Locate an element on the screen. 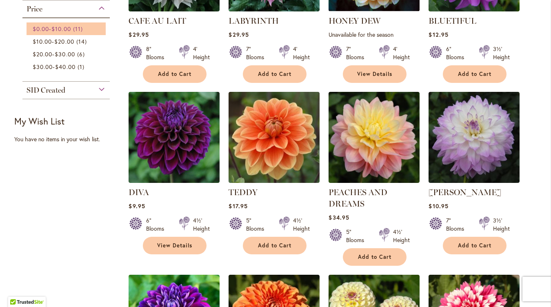  span: 1 is located at coordinates (82, 67).